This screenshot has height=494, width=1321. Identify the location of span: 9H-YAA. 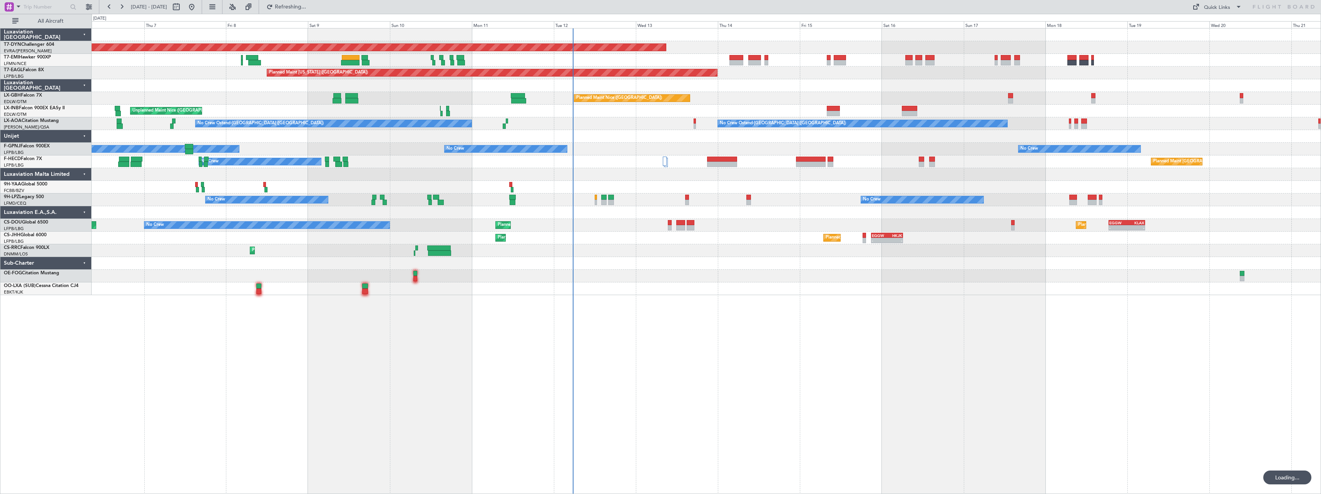
(12, 184).